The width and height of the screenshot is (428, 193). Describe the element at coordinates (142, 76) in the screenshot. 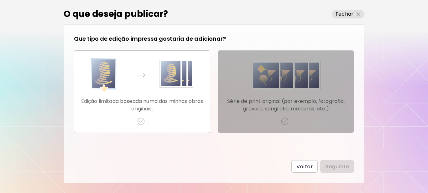

I see `img: Original Artwork` at that location.